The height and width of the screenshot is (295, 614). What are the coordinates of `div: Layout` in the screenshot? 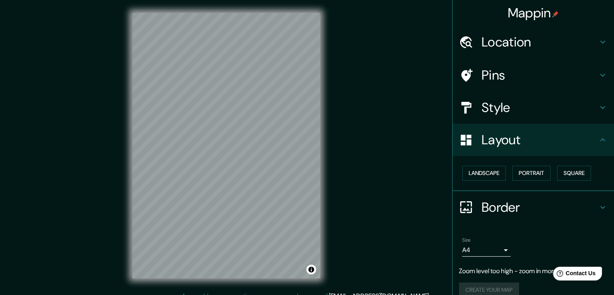 It's located at (533, 140).